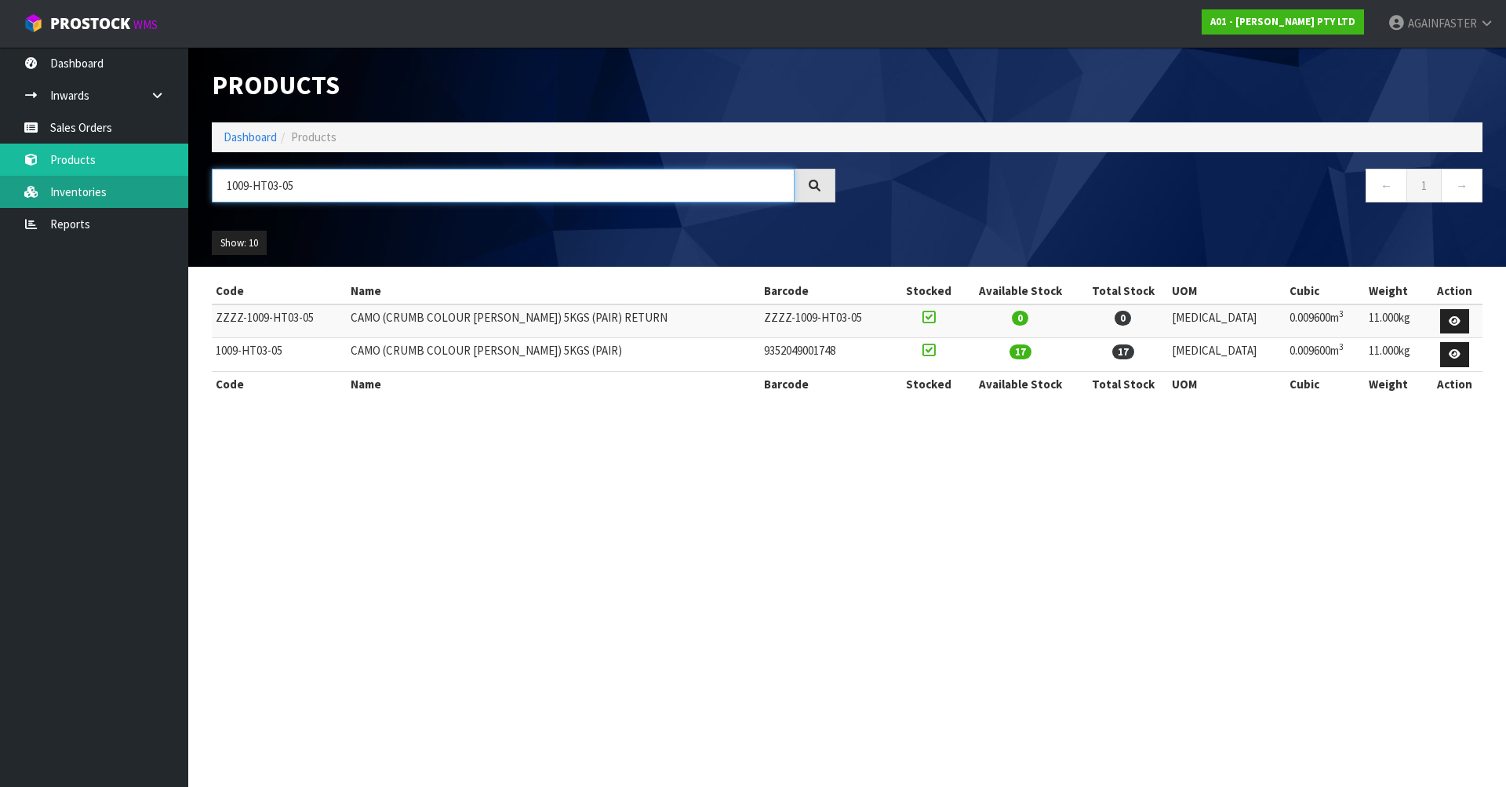 This screenshot has width=1506, height=787. I want to click on img: cube-alt.png, so click(33, 23).